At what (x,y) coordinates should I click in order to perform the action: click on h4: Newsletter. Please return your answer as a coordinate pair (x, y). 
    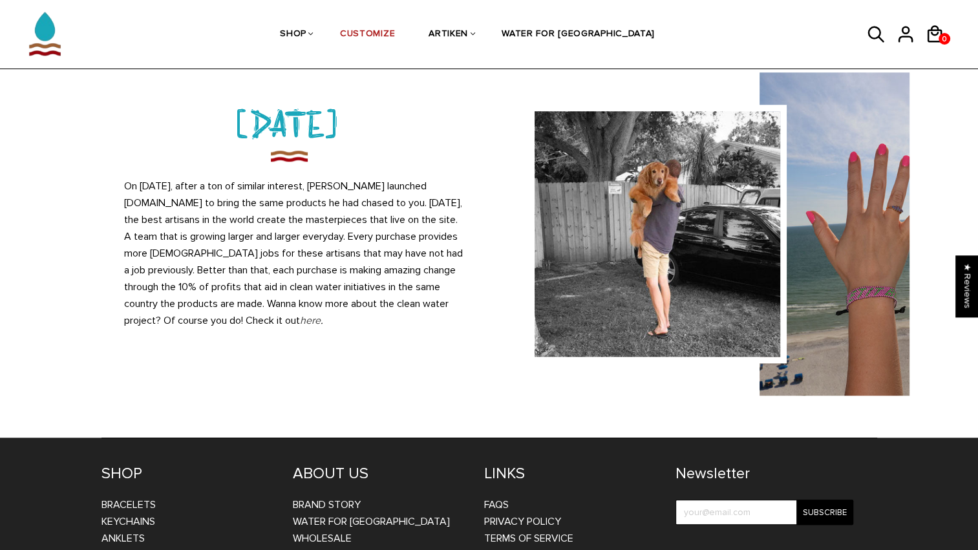
    Looking at the image, I should click on (764, 474).